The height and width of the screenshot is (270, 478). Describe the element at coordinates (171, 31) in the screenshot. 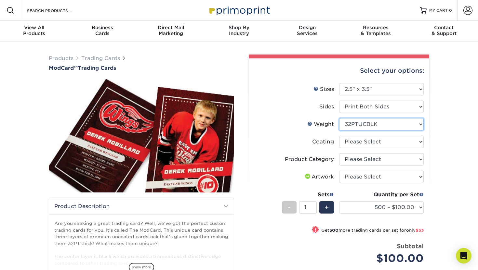

I see `a: Direct MailMarketing` at that location.